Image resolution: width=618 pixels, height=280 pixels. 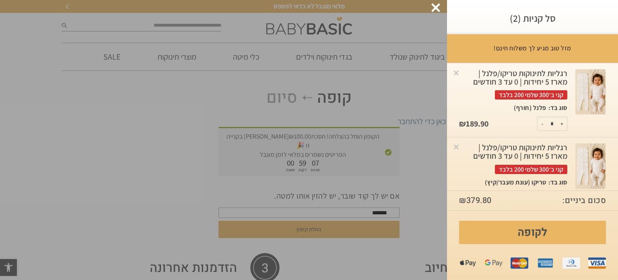 I want to click on img: mastercard.png, so click(x=520, y=263).